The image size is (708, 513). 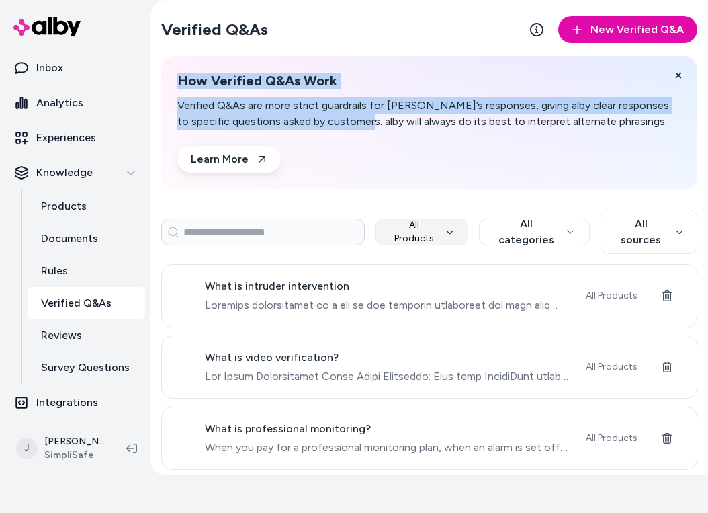 I want to click on button: All sources, so click(x=649, y=232).